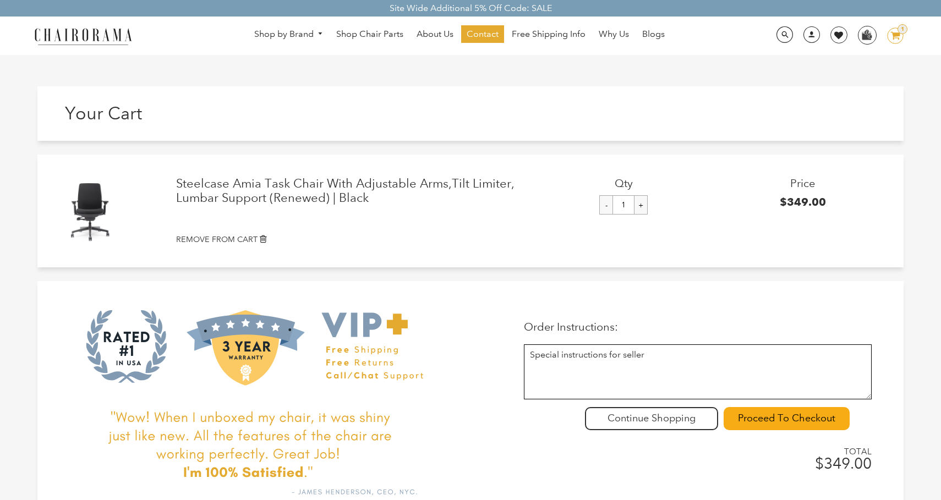  Describe the element at coordinates (652, 419) in the screenshot. I see `div: Continue Shopping` at that location.